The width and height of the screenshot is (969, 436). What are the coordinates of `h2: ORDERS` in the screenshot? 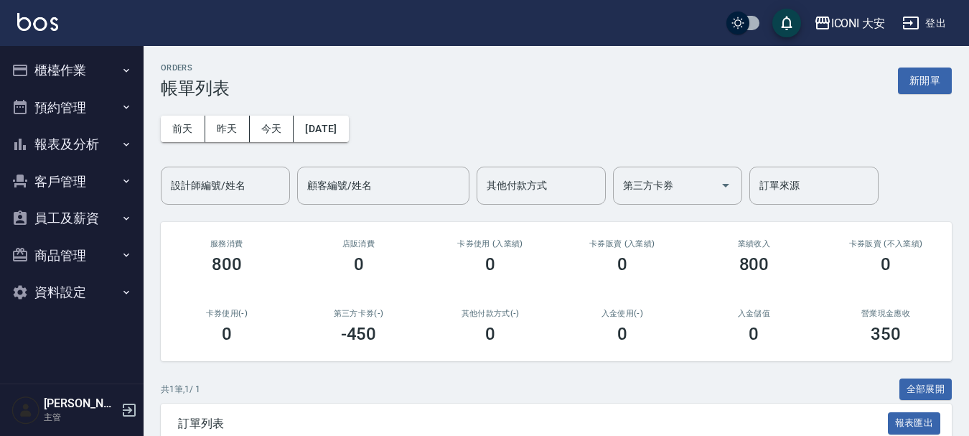 It's located at (195, 67).